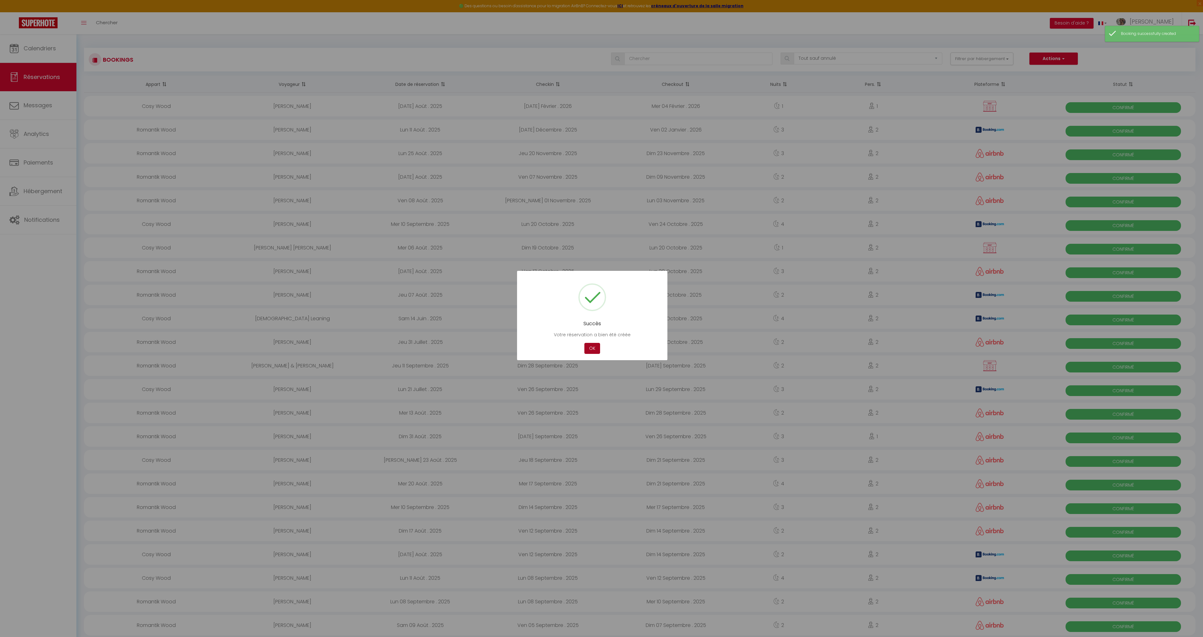  What do you see at coordinates (592, 348) in the screenshot?
I see `button: OK` at bounding box center [592, 348].